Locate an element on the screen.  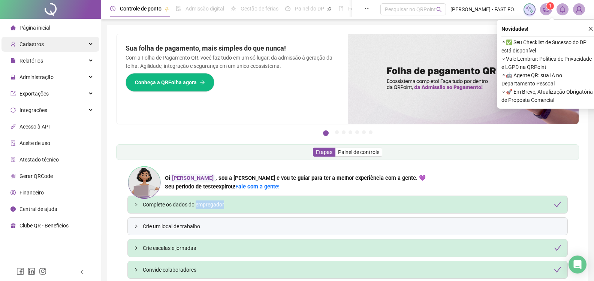
div: Convide colaboradores is located at coordinates (352, 270).